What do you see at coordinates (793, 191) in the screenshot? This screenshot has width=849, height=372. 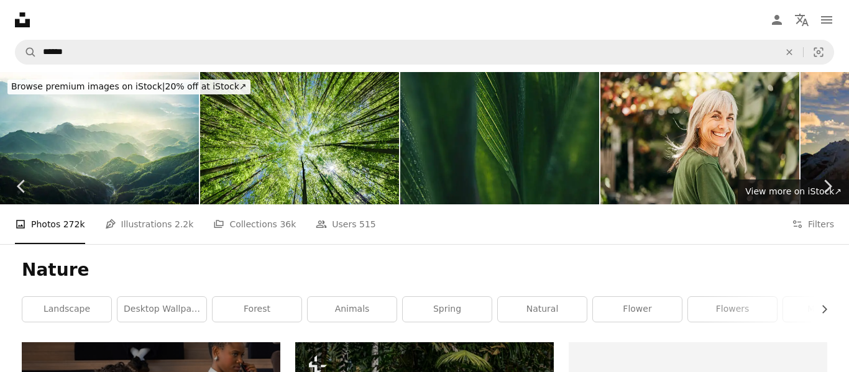 I see `span: View more on iStock ↗` at bounding box center [793, 191].